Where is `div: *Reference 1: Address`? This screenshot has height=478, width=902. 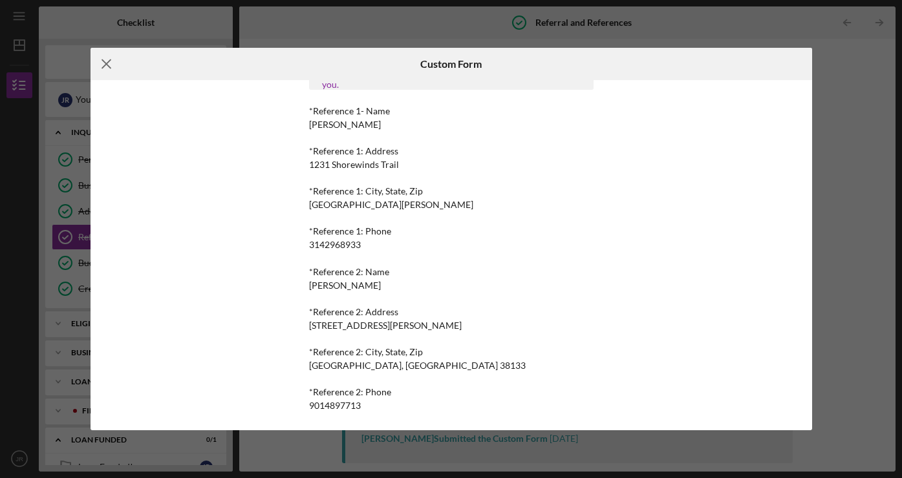
div: *Reference 1: Address is located at coordinates (451, 151).